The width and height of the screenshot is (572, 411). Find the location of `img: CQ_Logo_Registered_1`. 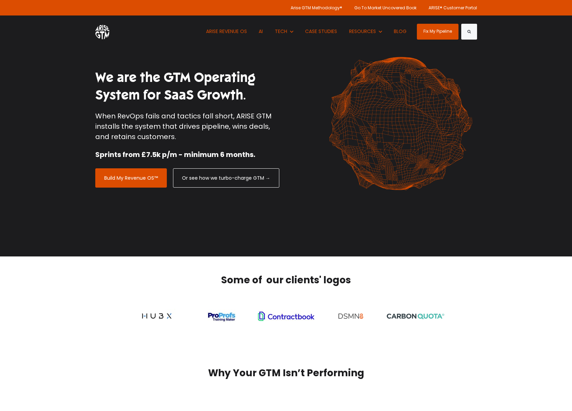

img: CQ_Logo_Registered_1 is located at coordinates (416, 316).